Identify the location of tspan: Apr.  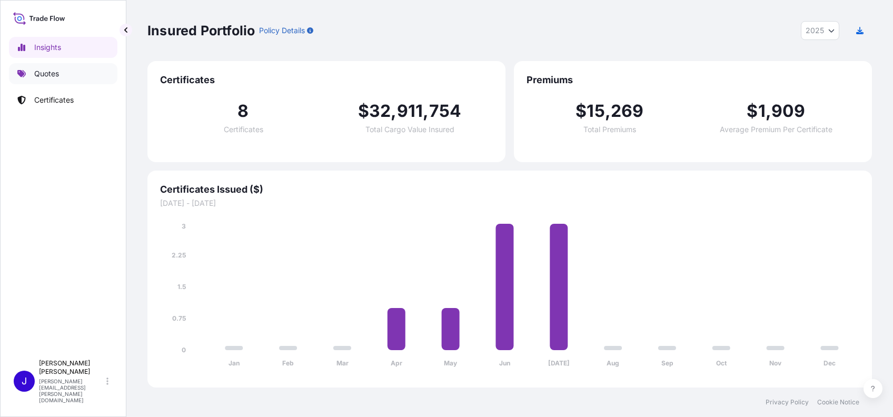
(396, 363).